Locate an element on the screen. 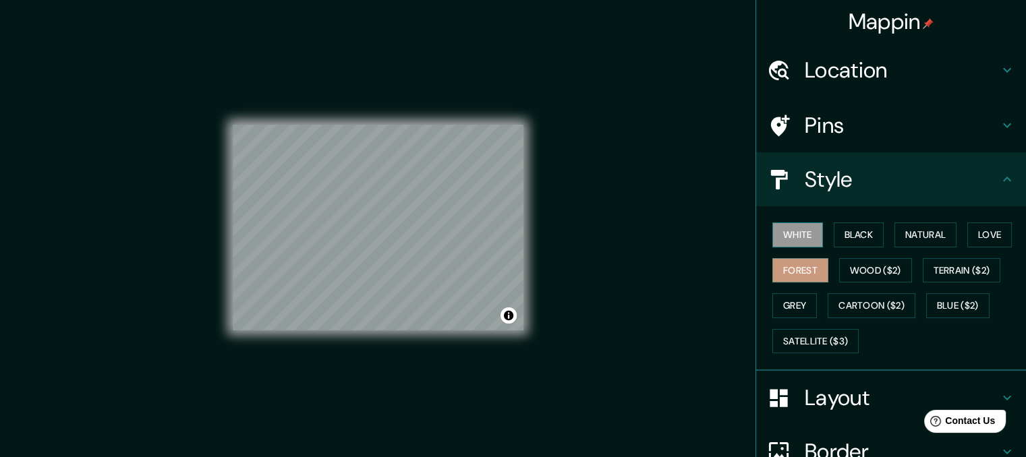  button: Wood ($2) is located at coordinates (875, 270).